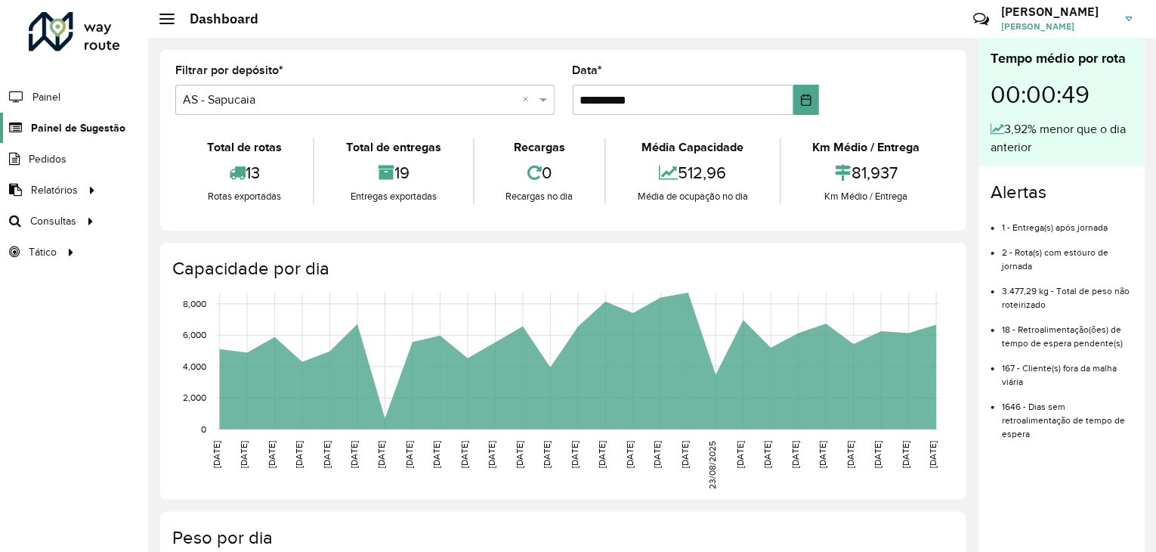 This screenshot has width=1156, height=552. Describe the element at coordinates (194, 303) in the screenshot. I see `text: 8,000` at that location.